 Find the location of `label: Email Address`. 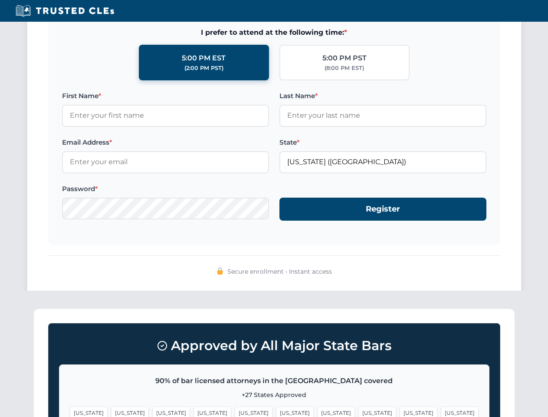

label: Email Address is located at coordinates (165, 142).